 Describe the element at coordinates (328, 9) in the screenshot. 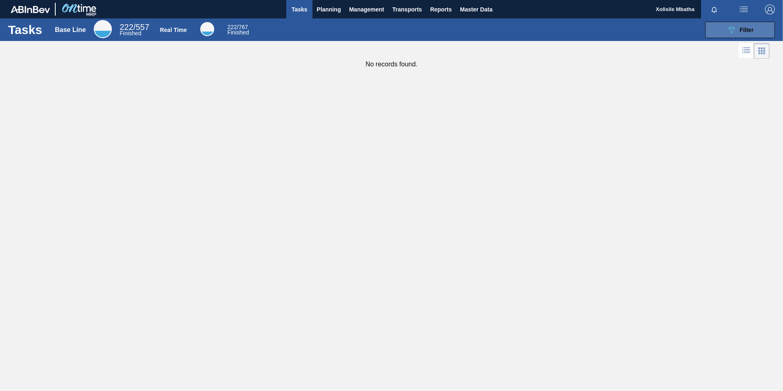

I see `span: Planning` at that location.